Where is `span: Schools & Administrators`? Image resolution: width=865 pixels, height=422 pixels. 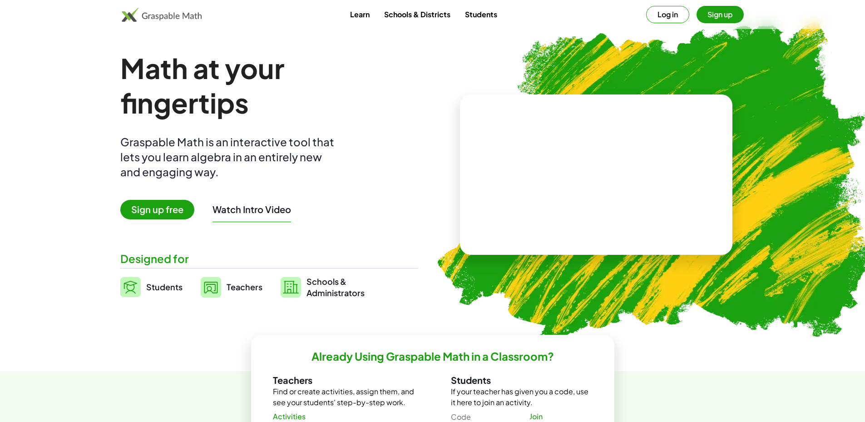 span: Schools & Administrators is located at coordinates (336, 287).